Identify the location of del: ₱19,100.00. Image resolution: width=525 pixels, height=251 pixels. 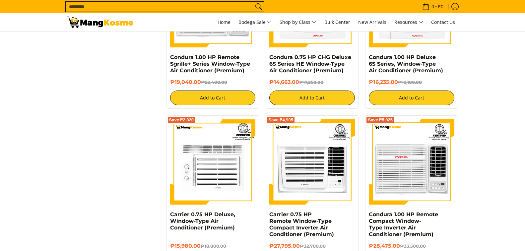
(410, 82).